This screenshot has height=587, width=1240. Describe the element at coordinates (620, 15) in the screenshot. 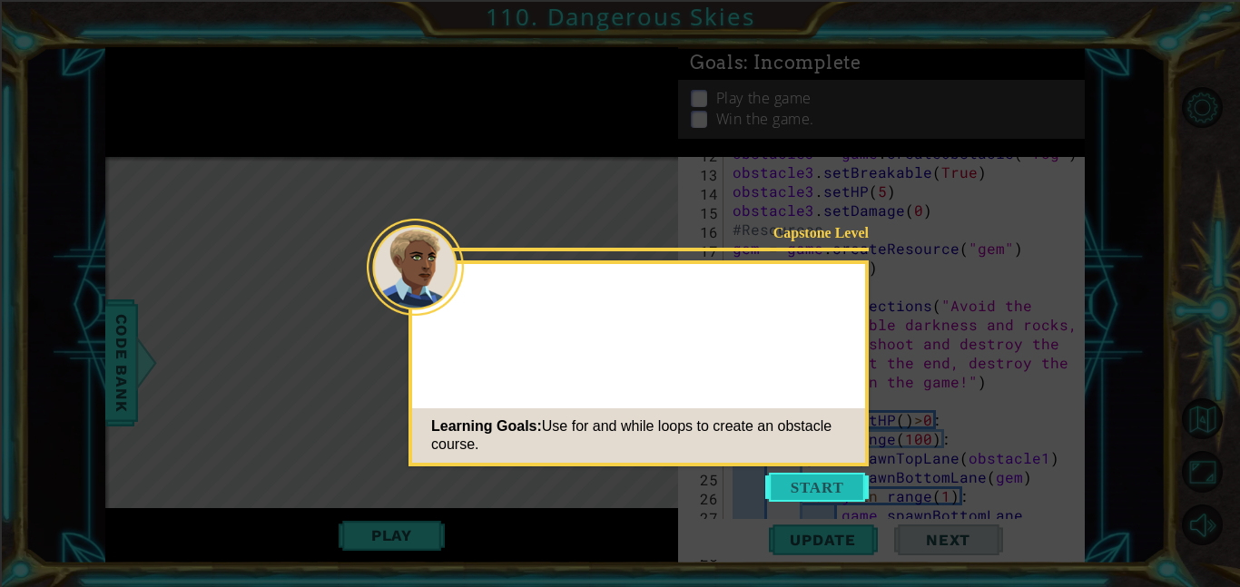

I see `div: Sort A > Z` at that location.